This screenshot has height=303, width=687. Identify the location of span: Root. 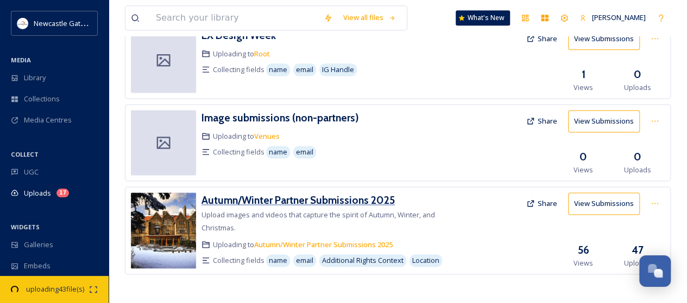
(262, 54).